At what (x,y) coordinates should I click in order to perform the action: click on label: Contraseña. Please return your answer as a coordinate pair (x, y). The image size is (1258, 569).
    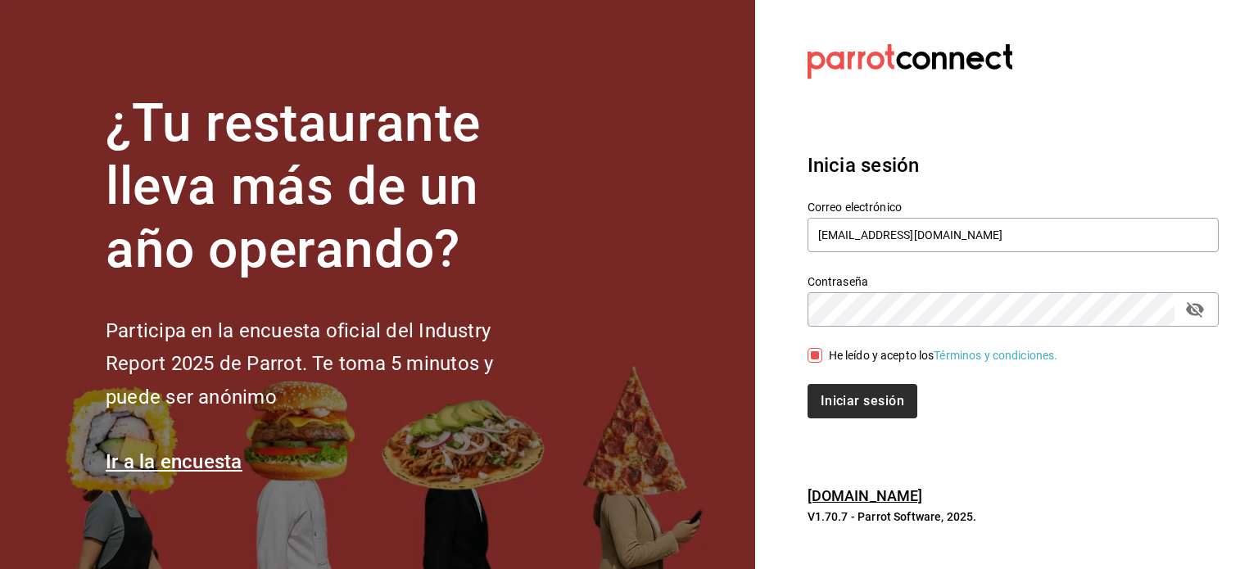
    Looking at the image, I should click on (1013, 282).